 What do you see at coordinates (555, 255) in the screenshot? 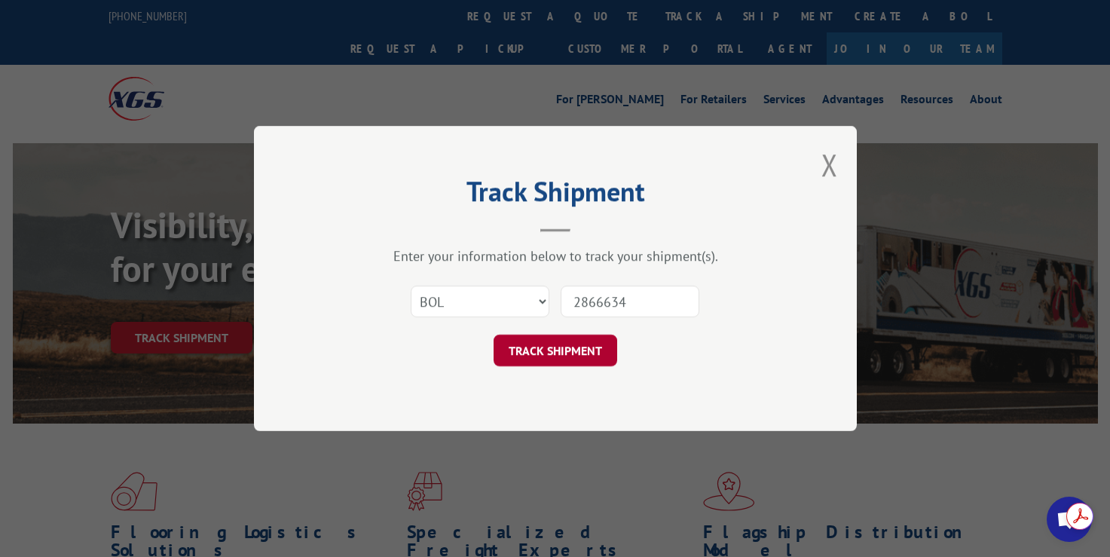
I see `div: Enter your information below to track your shipment(s).` at bounding box center [555, 255].